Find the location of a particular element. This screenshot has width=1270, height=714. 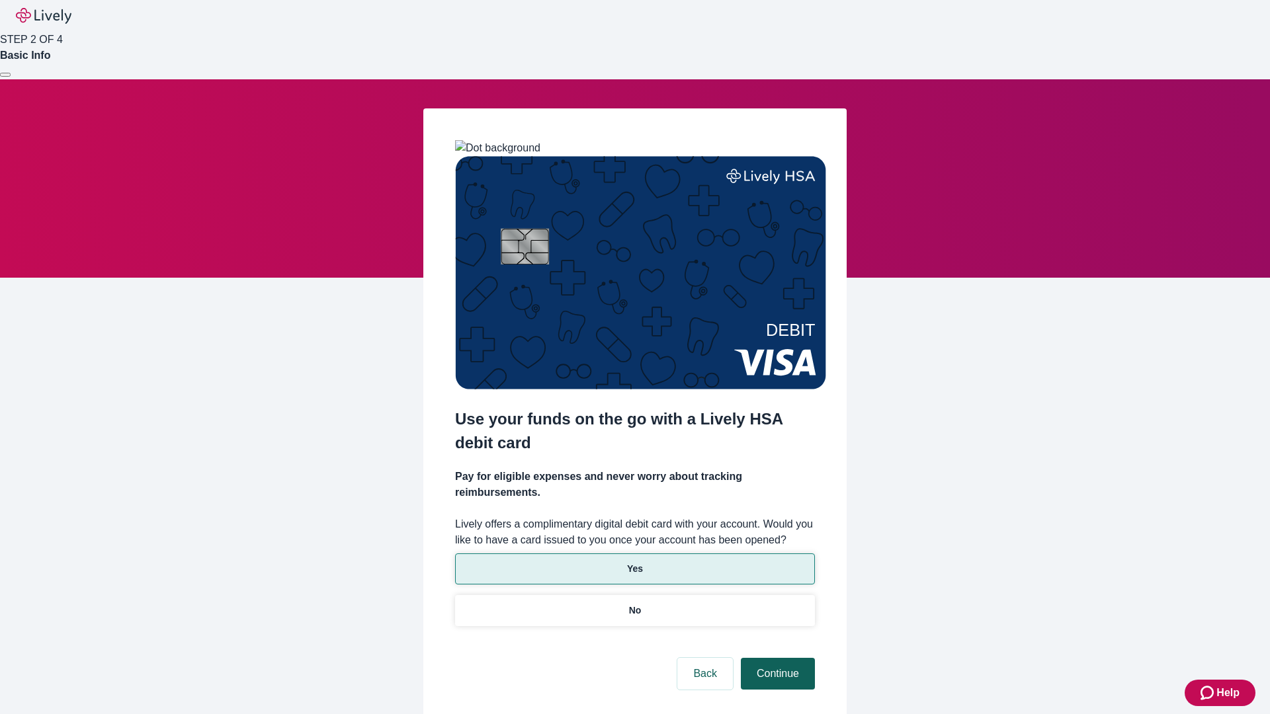

button: Back is located at coordinates (705, 674).